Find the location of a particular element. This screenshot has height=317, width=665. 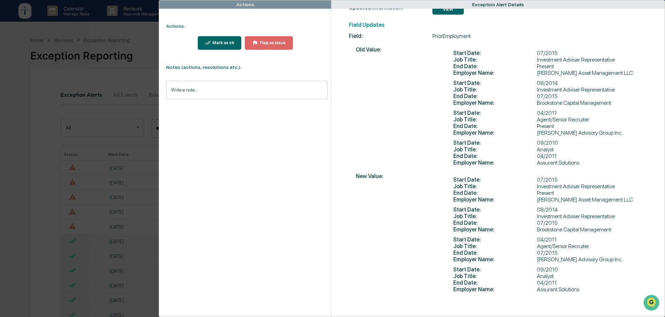

div: Exception Alert Details is located at coordinates (498, 5).